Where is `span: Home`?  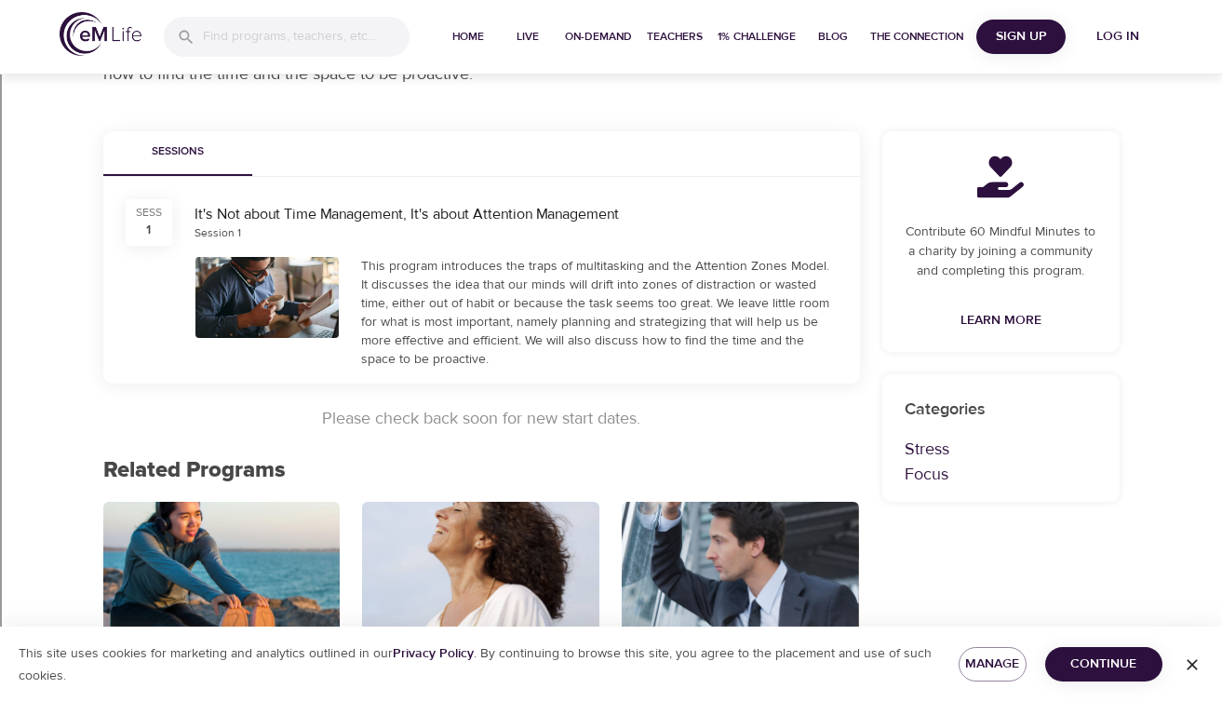 span: Home is located at coordinates (468, 36).